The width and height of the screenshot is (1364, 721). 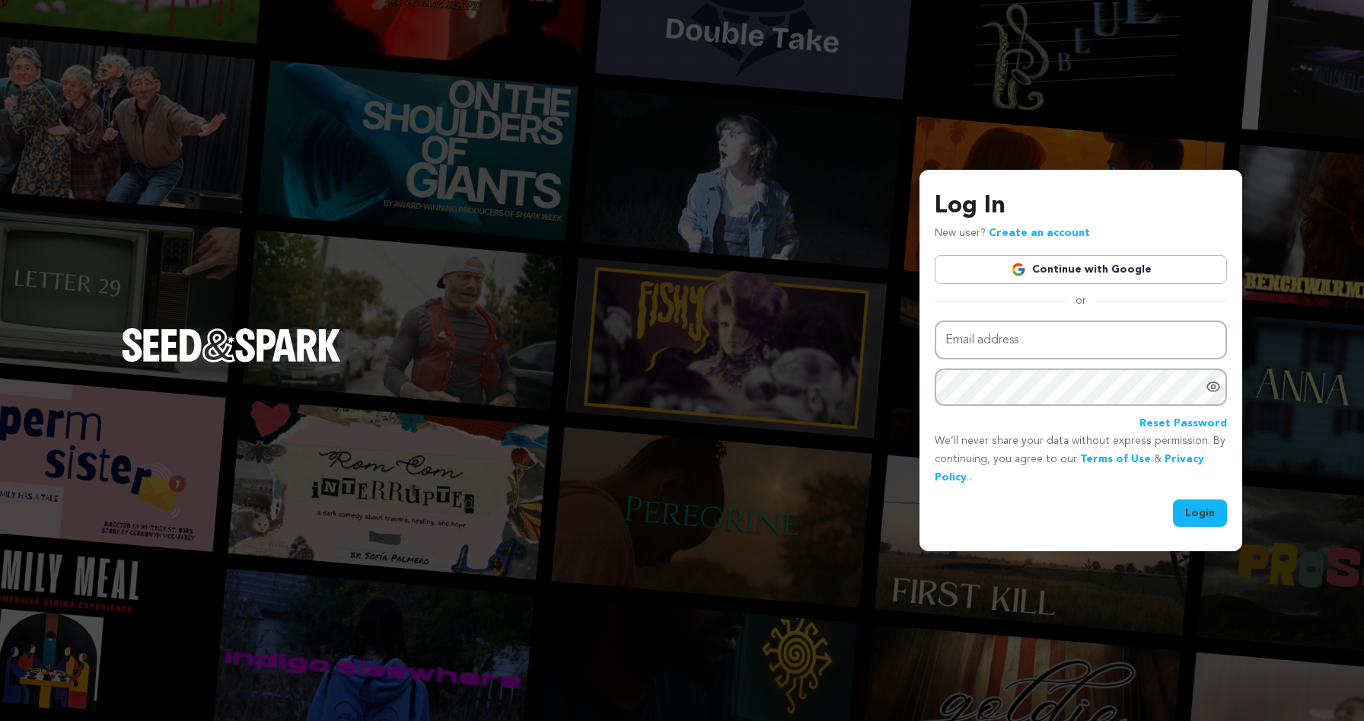 What do you see at coordinates (1183, 424) in the screenshot?
I see `a: Reset Password` at bounding box center [1183, 424].